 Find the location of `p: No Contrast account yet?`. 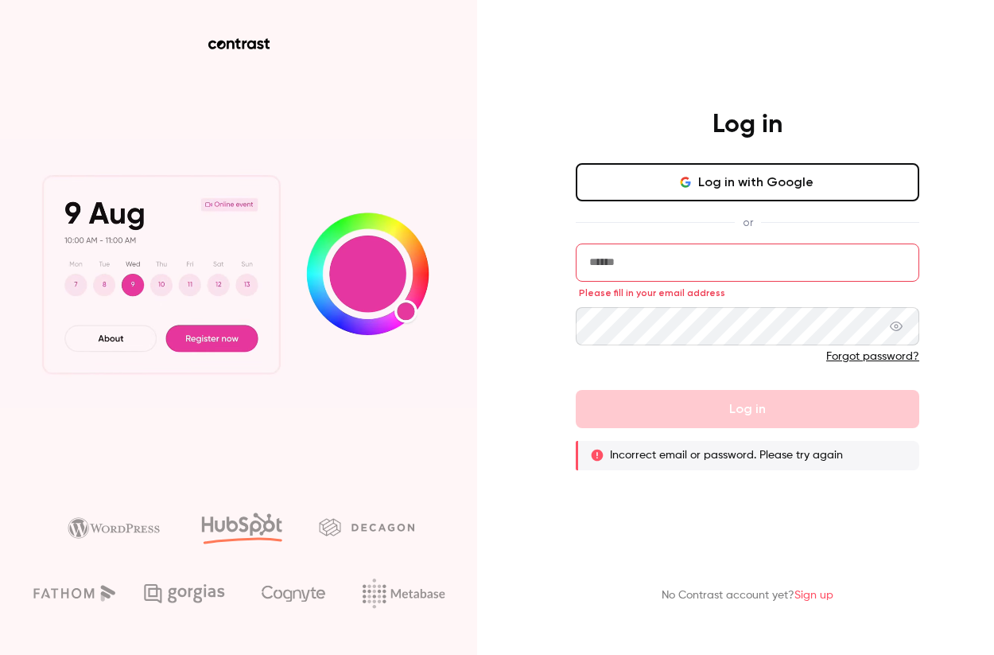

p: No Contrast account yet? is located at coordinates (748, 595).